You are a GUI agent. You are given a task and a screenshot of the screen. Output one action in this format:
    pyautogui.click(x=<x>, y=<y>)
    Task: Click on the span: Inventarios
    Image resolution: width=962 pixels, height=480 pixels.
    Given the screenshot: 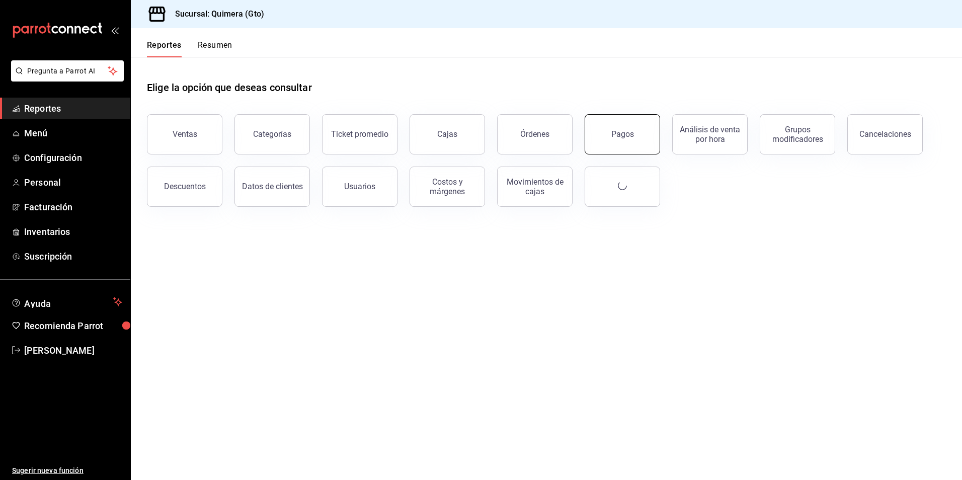 What is the action you would take?
    pyautogui.click(x=73, y=231)
    